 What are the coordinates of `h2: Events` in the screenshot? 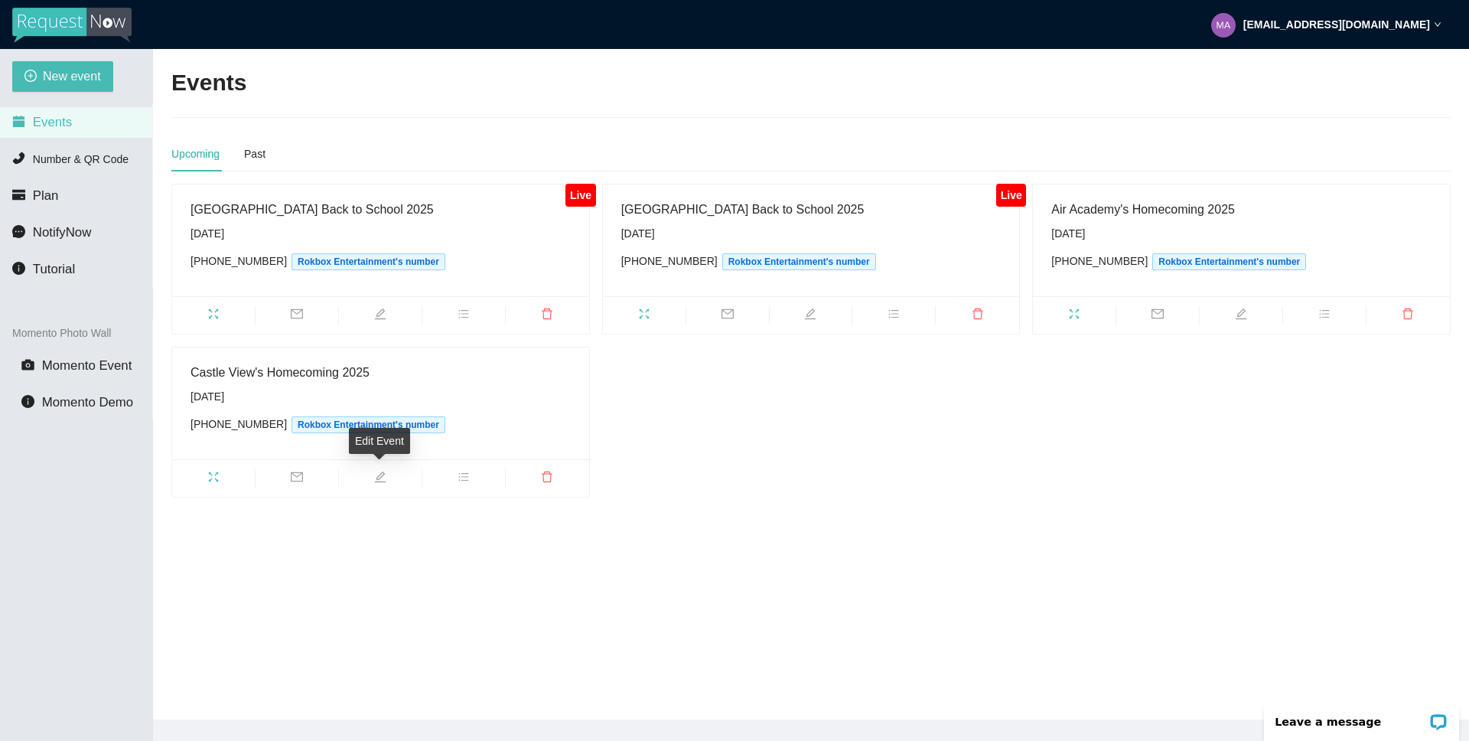 It's located at (209, 83).